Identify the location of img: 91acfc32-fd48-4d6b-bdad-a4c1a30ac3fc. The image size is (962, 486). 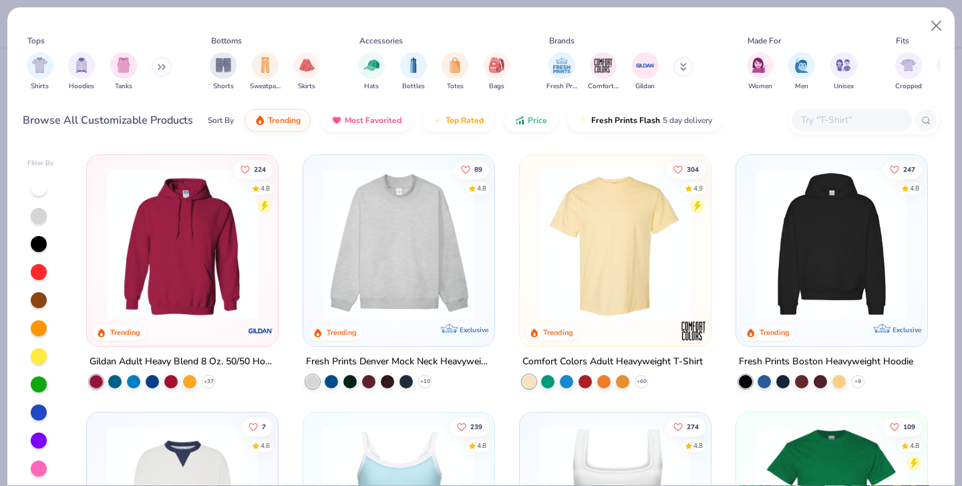
(832, 244).